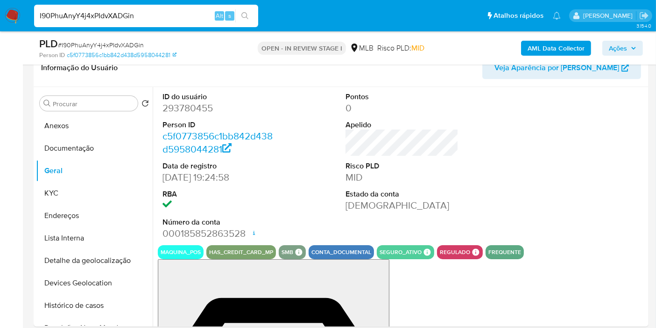 This screenshot has width=656, height=328. What do you see at coordinates (618, 48) in the screenshot?
I see `span: Ações` at bounding box center [618, 48].